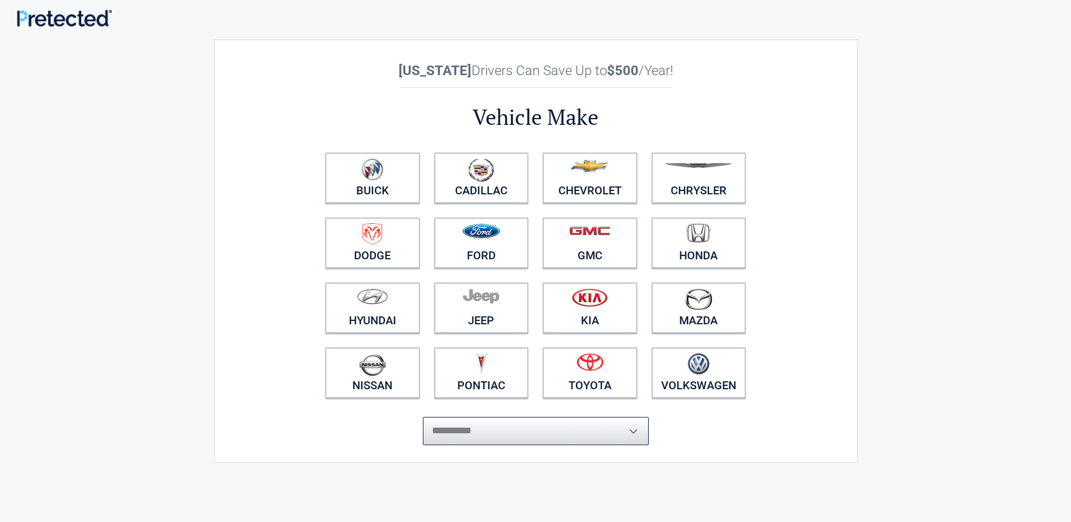 The height and width of the screenshot is (522, 1071). Describe the element at coordinates (590, 178) in the screenshot. I see `a: Chevrolet` at that location.